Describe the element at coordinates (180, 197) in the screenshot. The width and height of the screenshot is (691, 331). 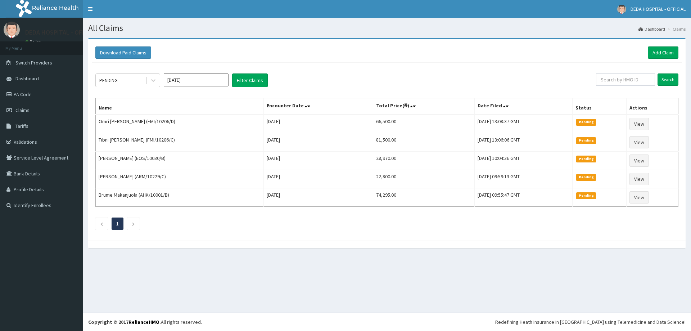
I see `td: Brume Makanjuola (AHK/10001/B)` at that location.